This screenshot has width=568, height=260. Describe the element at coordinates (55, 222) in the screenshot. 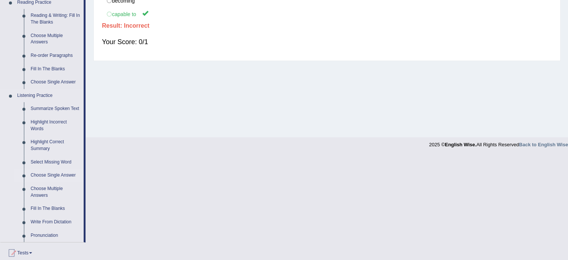

I see `a: Write From Dictation` at that location.